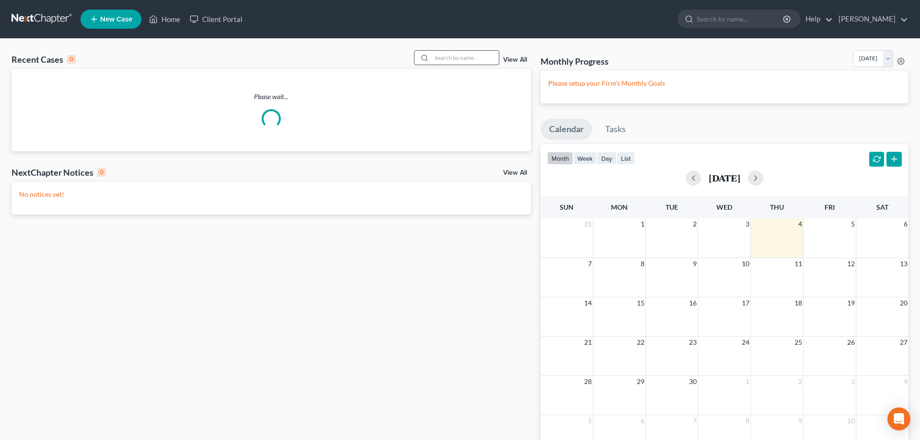 Image resolution: width=920 pixels, height=440 pixels. What do you see at coordinates (693, 343) in the screenshot?
I see `span: 23` at bounding box center [693, 343].